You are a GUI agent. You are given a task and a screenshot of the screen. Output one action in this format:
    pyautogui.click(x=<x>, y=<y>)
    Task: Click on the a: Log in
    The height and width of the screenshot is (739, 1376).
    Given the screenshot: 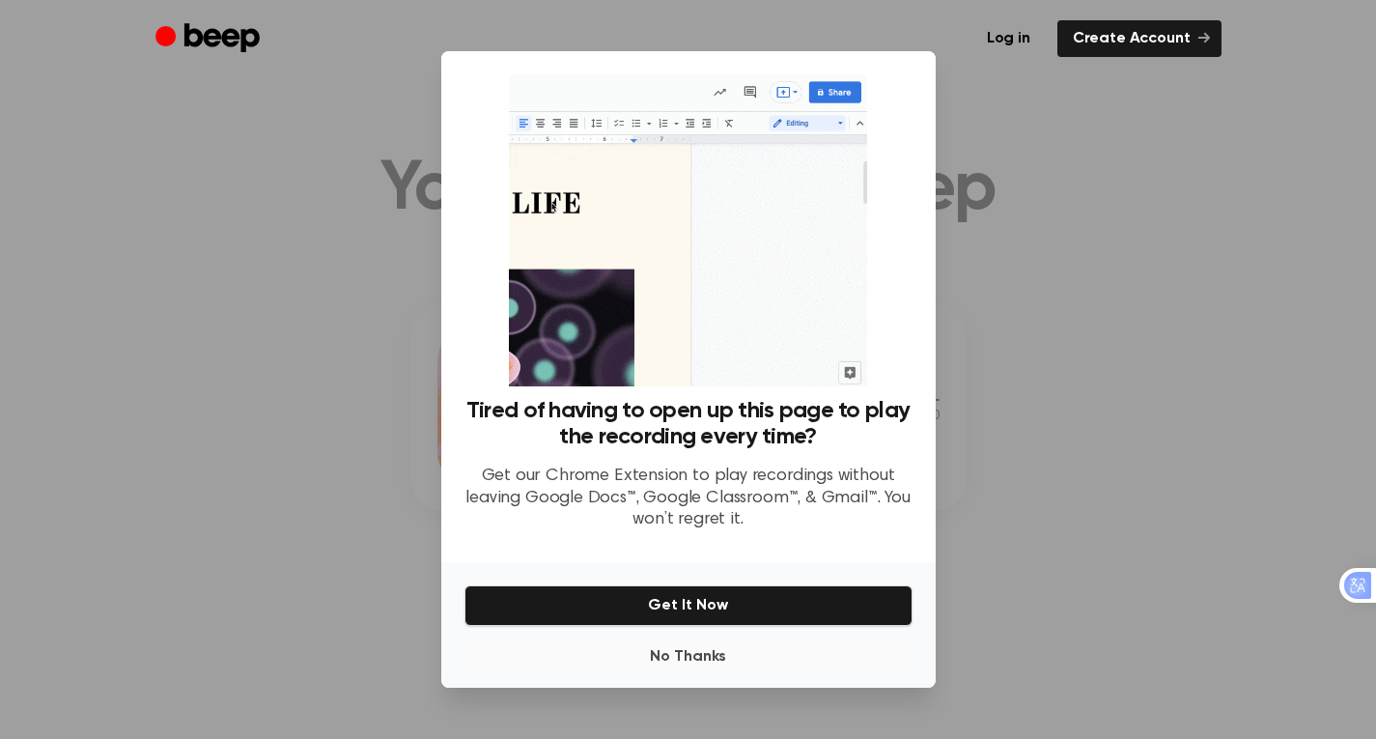 What is the action you would take?
    pyautogui.click(x=1008, y=39)
    